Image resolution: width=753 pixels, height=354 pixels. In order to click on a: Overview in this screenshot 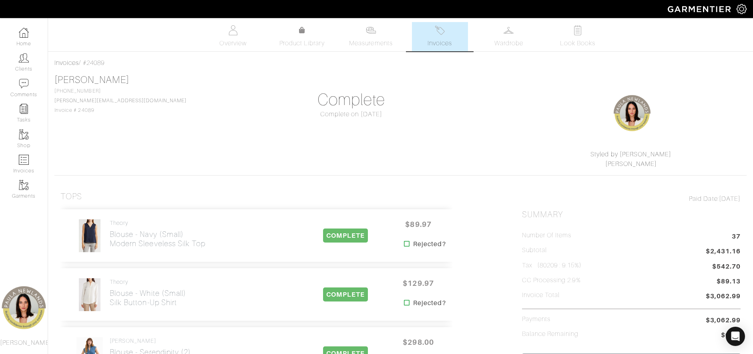, I will do `click(233, 36)`.